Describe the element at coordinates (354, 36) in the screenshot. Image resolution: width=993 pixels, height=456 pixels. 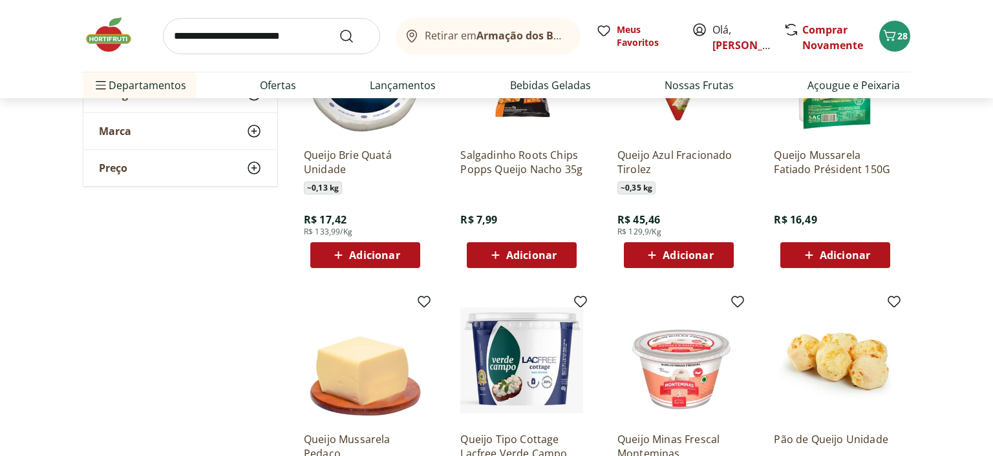
I see `button: Submit Search` at that location.